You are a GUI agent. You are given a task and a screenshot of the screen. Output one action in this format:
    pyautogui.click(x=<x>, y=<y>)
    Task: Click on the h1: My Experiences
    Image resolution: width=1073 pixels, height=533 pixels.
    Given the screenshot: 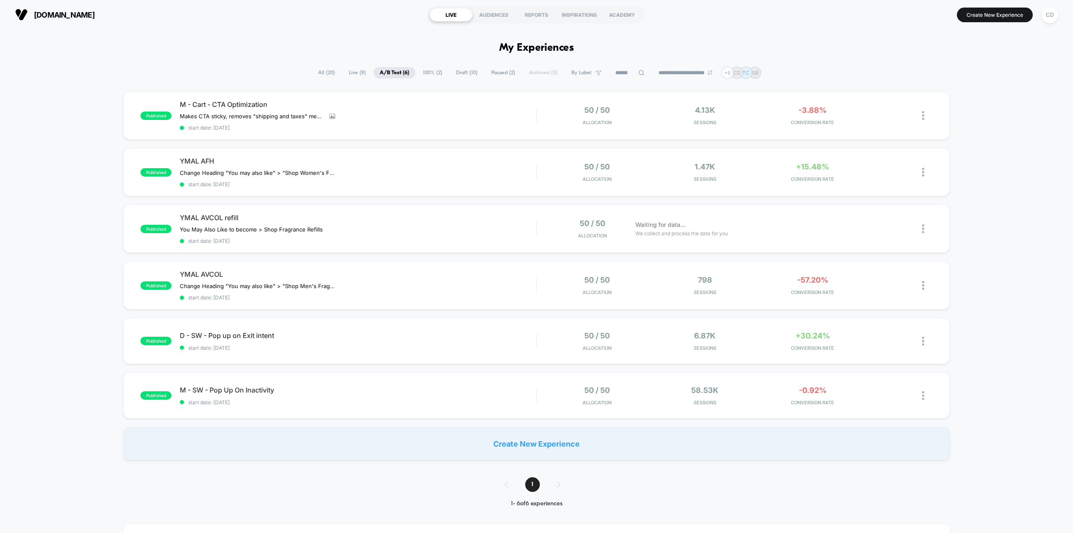 What is the action you would take?
    pyautogui.click(x=536, y=48)
    